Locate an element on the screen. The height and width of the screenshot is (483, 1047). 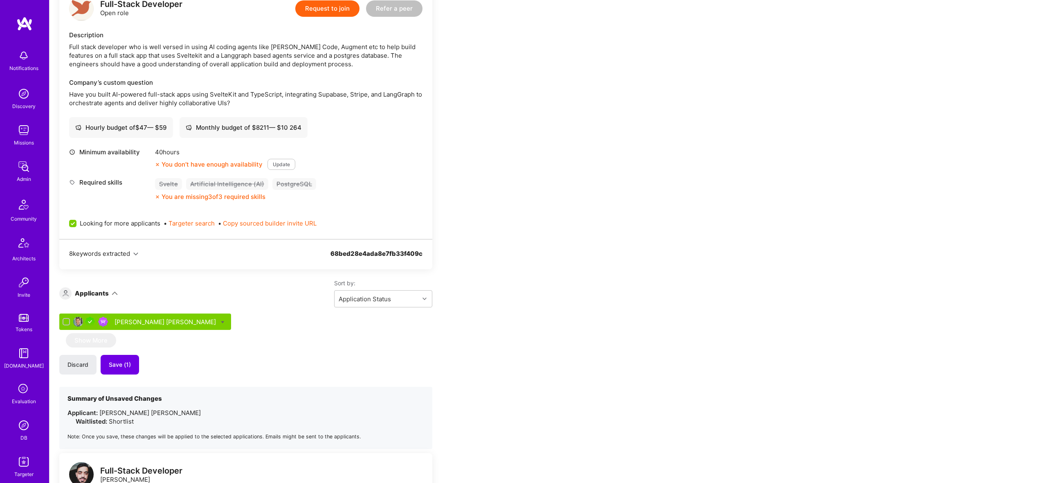
img: bell is located at coordinates (24, 56).